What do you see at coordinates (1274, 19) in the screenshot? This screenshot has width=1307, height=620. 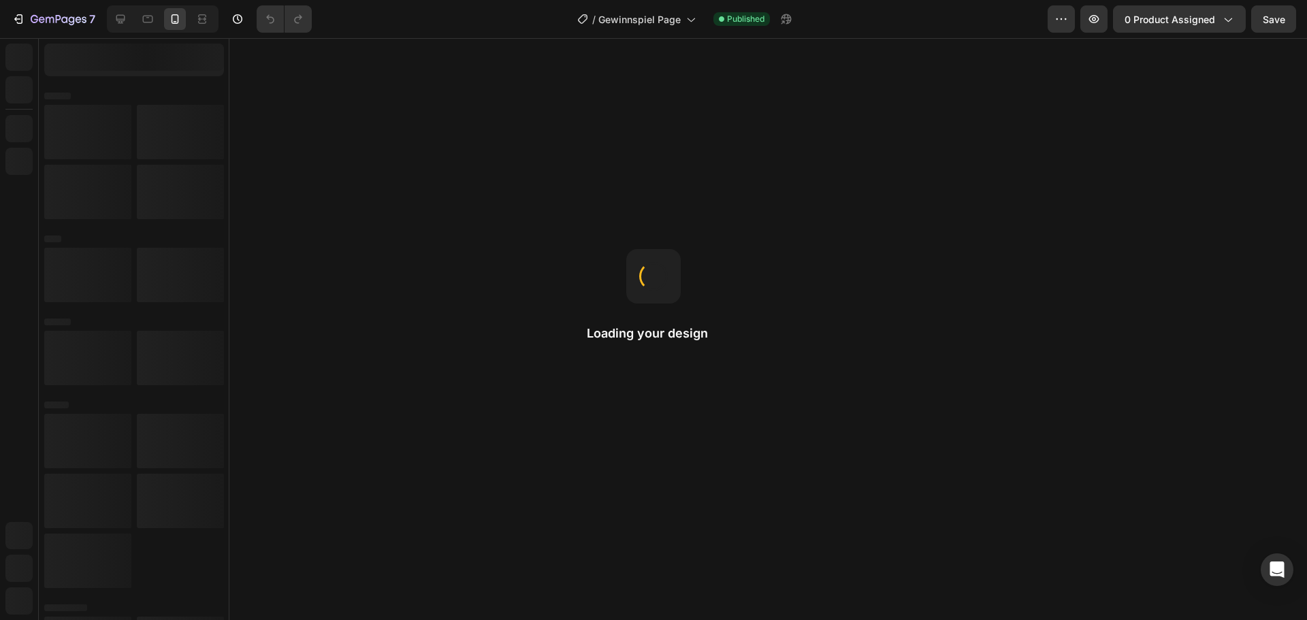 I see `span: Save` at bounding box center [1274, 19].